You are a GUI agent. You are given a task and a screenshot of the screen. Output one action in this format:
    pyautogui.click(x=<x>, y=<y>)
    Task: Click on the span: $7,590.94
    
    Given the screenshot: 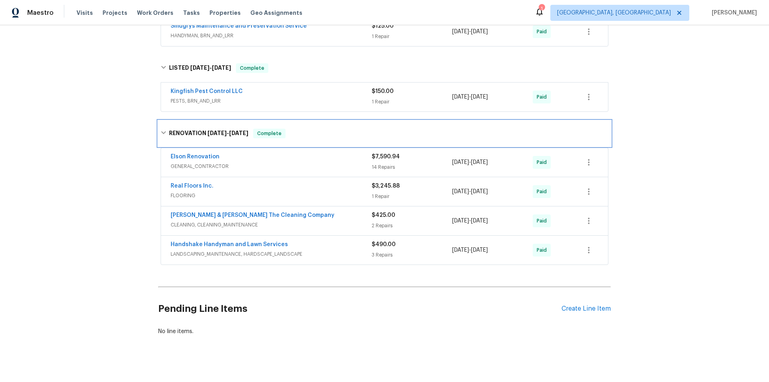 What is the action you would take?
    pyautogui.click(x=386, y=157)
    